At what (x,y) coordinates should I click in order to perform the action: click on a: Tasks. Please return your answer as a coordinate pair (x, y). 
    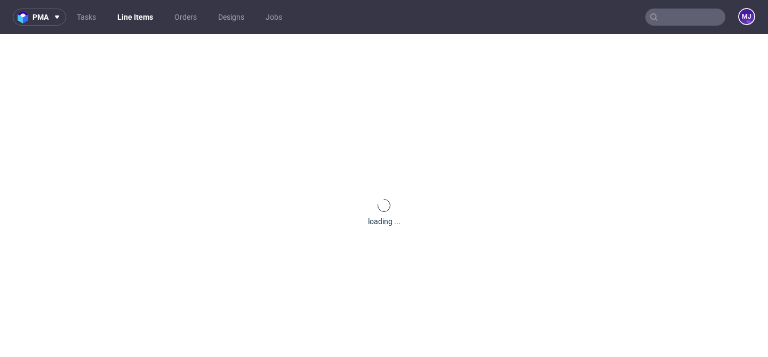
    Looking at the image, I should click on (86, 17).